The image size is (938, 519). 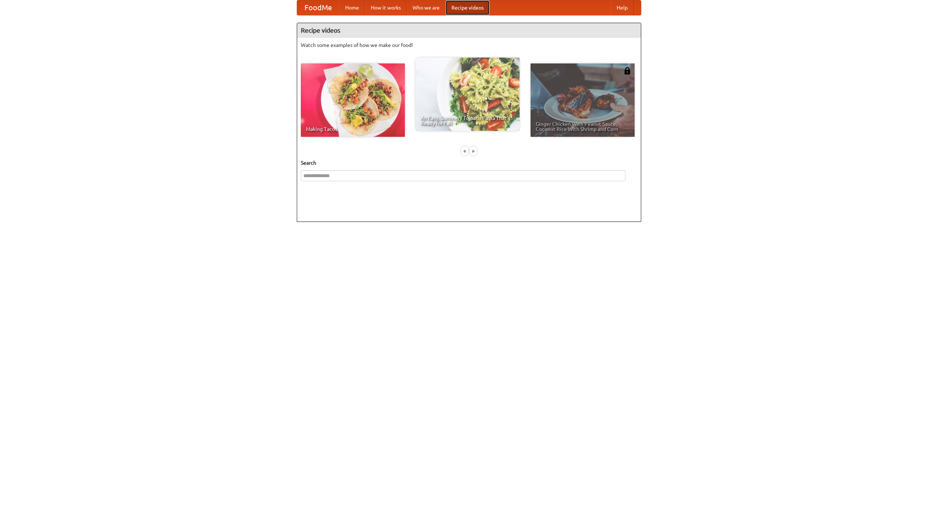 What do you see at coordinates (468, 94) in the screenshot?
I see `a: An Easy, Summery Tomato Pasta That's Ready for Fall` at bounding box center [468, 94].